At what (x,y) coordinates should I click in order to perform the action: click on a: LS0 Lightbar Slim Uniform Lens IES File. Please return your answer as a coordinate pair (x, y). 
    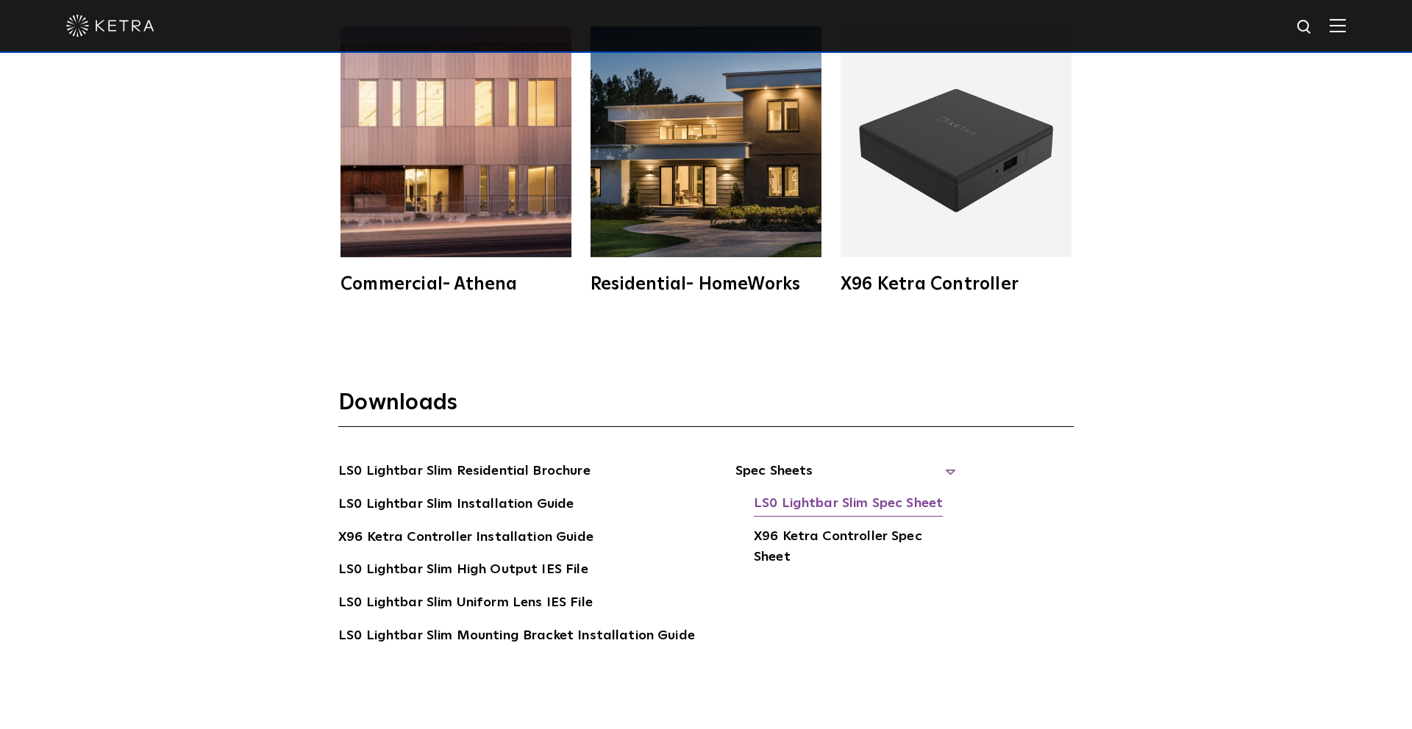
    Looking at the image, I should click on (465, 604).